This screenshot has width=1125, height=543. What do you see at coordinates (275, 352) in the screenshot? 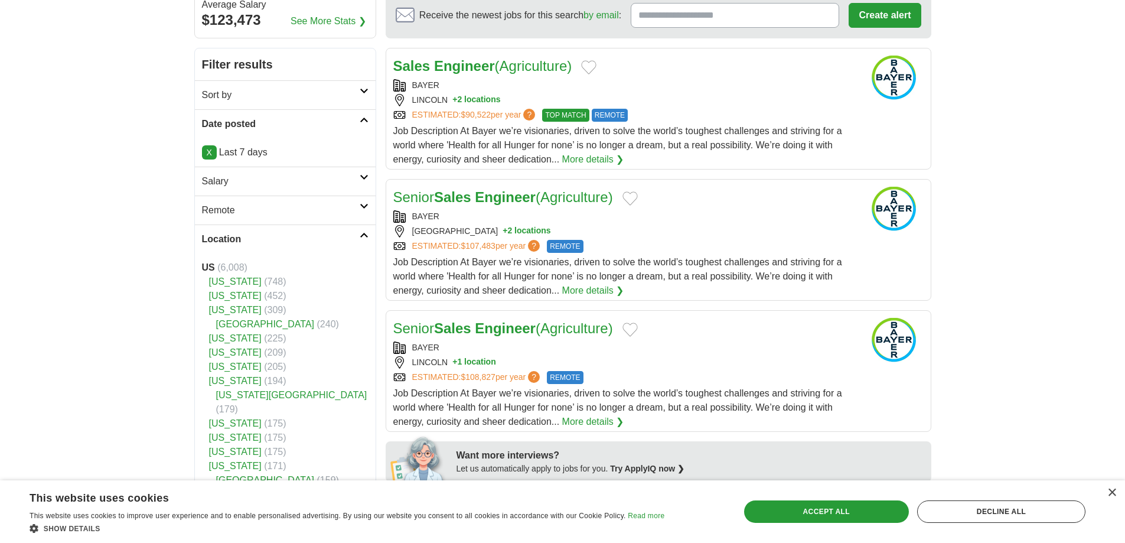
I see `span: (209)` at bounding box center [275, 352].